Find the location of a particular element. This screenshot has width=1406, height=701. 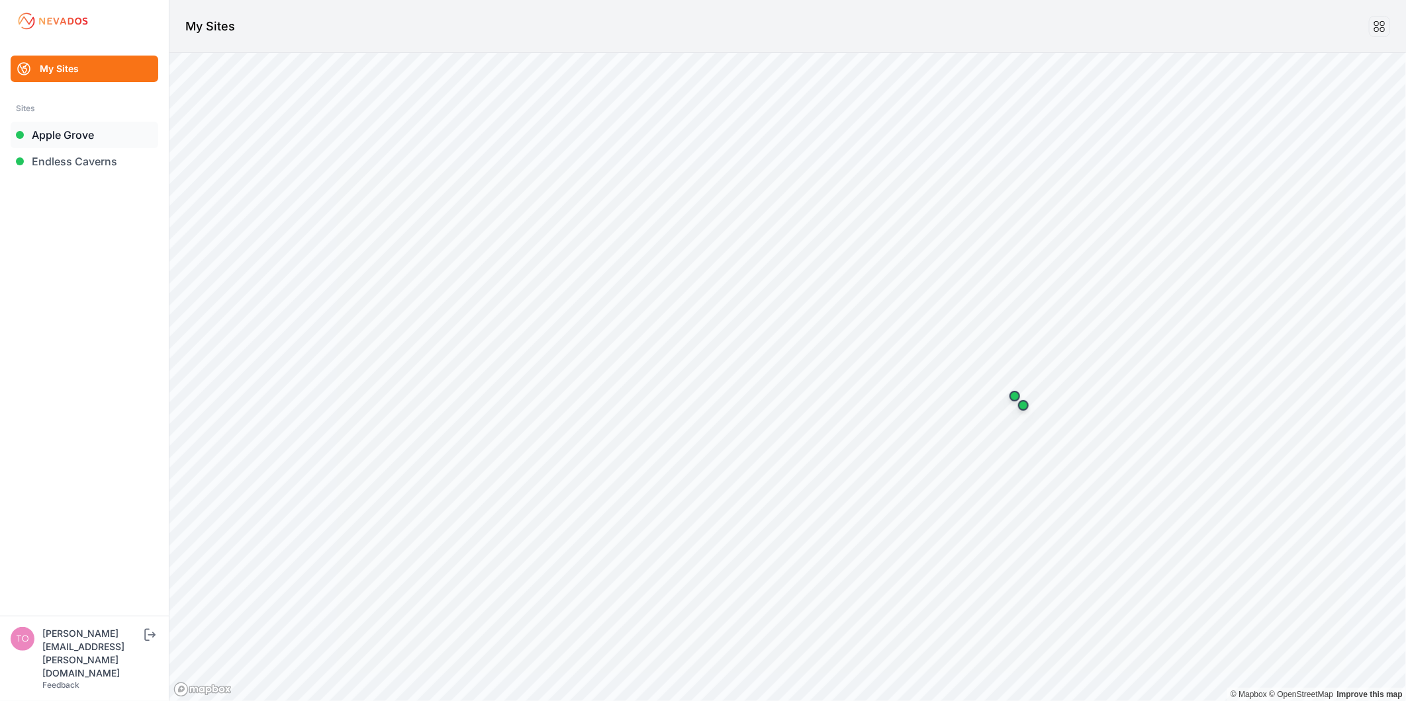

a: Apple Grove is located at coordinates (84, 135).